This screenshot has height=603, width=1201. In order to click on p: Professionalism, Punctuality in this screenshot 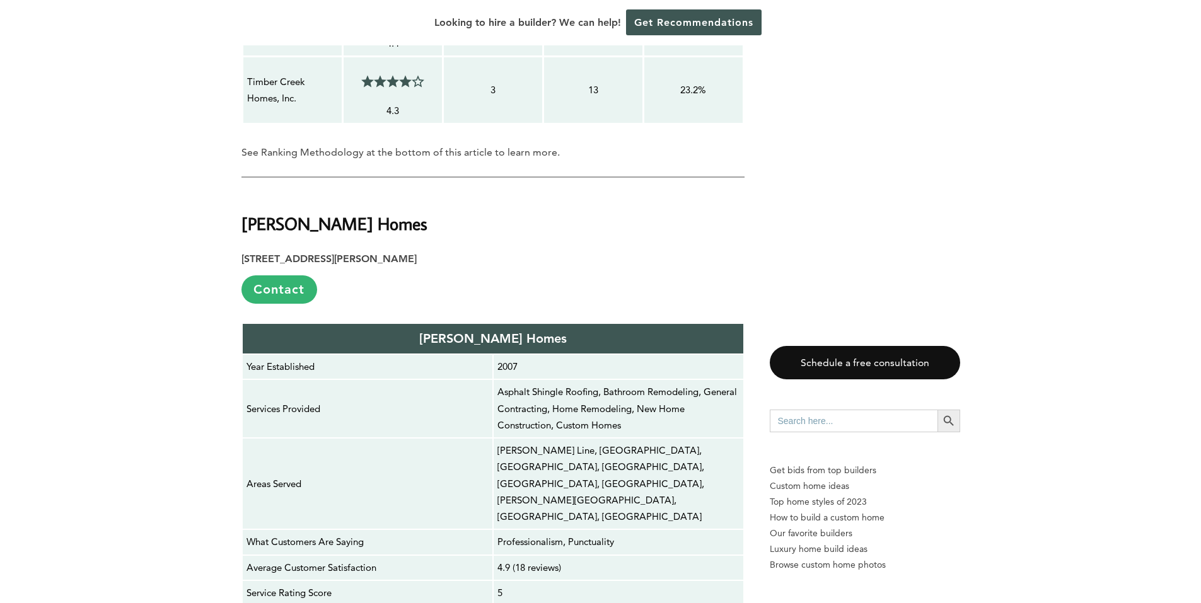, I will do `click(619, 542)`.